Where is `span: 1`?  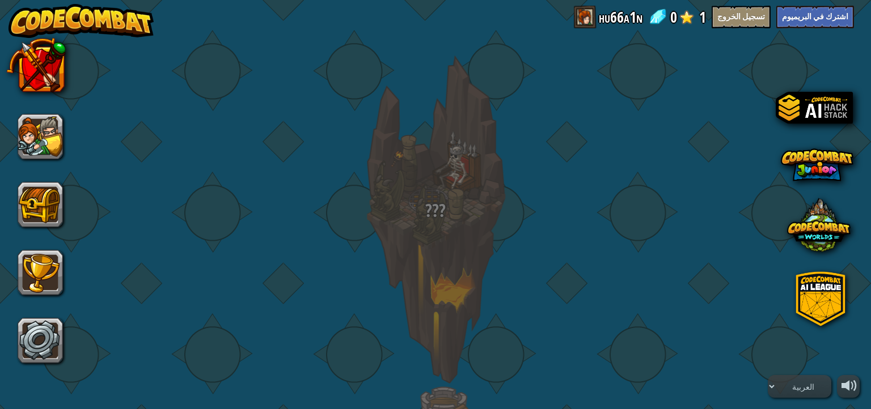
span: 1 is located at coordinates (702, 17).